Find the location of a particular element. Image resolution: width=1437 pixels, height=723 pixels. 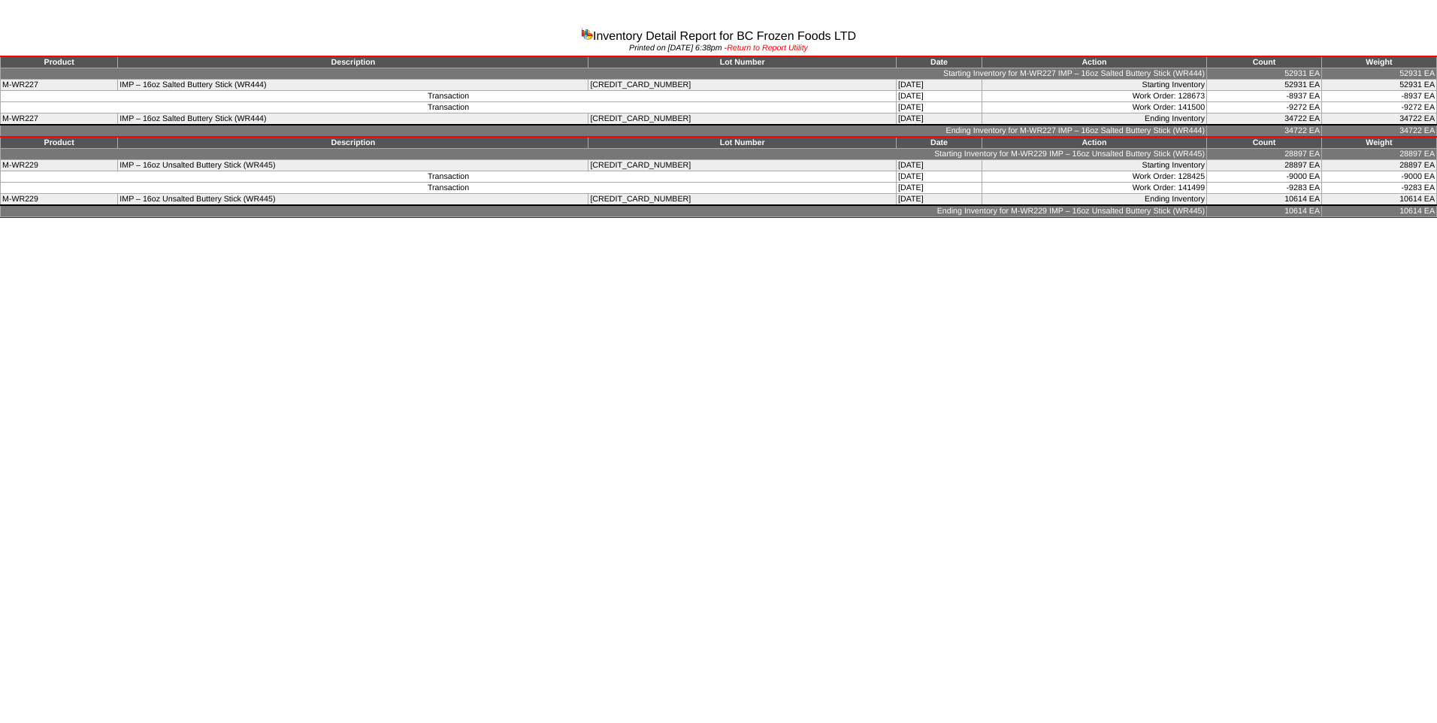

img: graph.gif is located at coordinates (587, 34).